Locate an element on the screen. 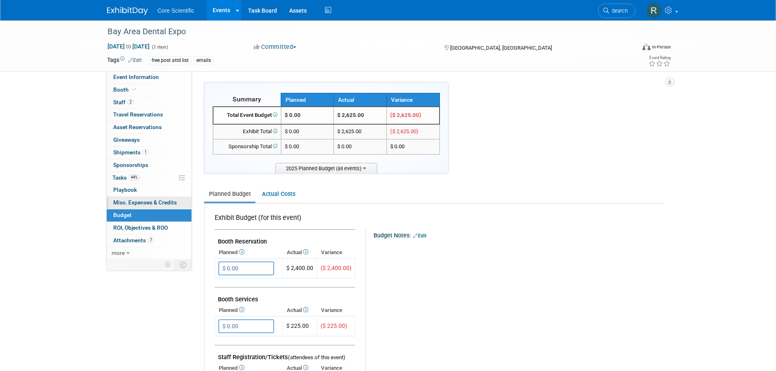  a: Attachments7 is located at coordinates (149, 241).